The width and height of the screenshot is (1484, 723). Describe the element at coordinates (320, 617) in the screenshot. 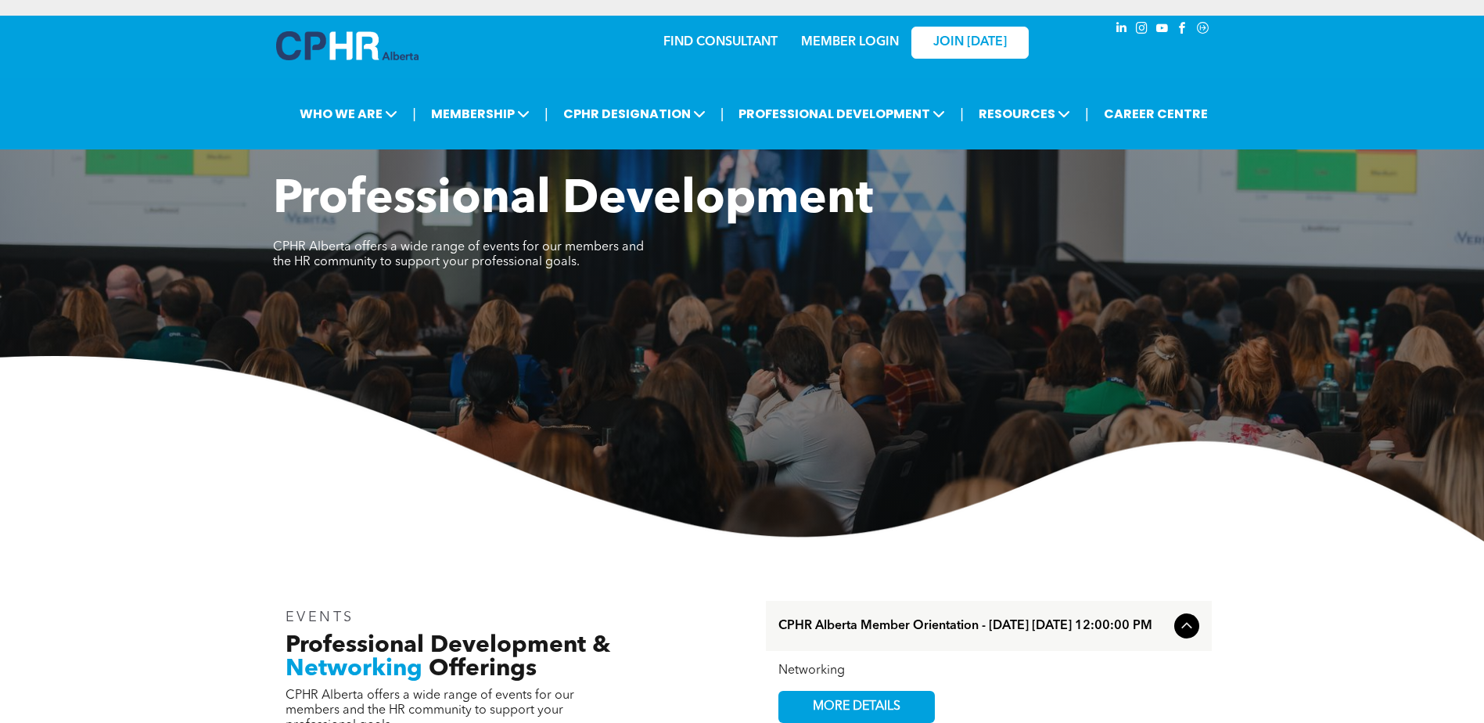

I see `span: EVENTS` at that location.